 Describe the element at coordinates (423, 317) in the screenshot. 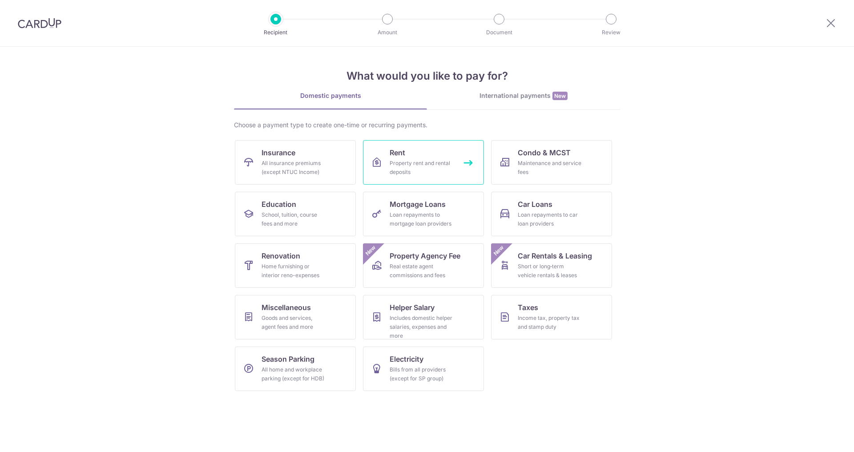

I see `a: Helper SalaryIncludes domestic helper salaries, expenses and more` at that location.